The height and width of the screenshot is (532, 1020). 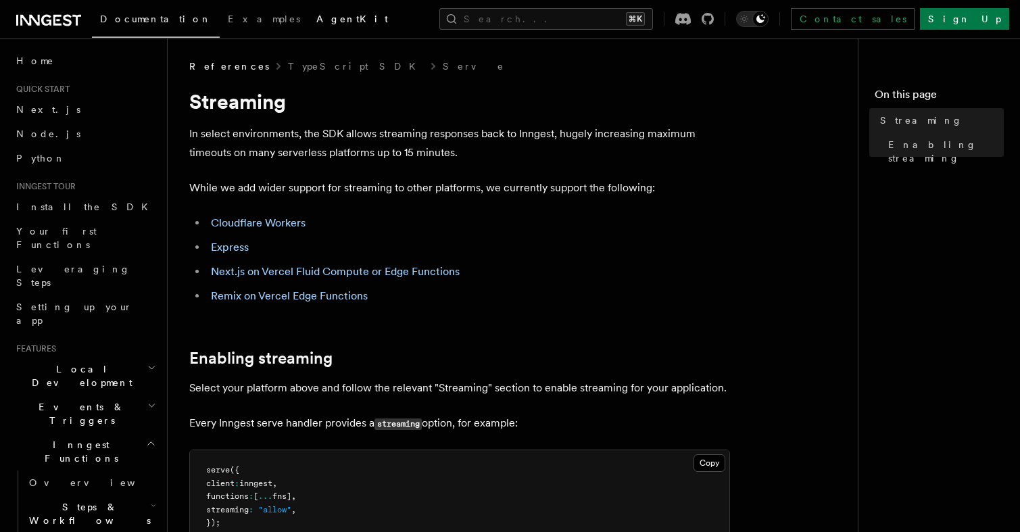 What do you see at coordinates (921, 120) in the screenshot?
I see `span: Streaming` at bounding box center [921, 120].